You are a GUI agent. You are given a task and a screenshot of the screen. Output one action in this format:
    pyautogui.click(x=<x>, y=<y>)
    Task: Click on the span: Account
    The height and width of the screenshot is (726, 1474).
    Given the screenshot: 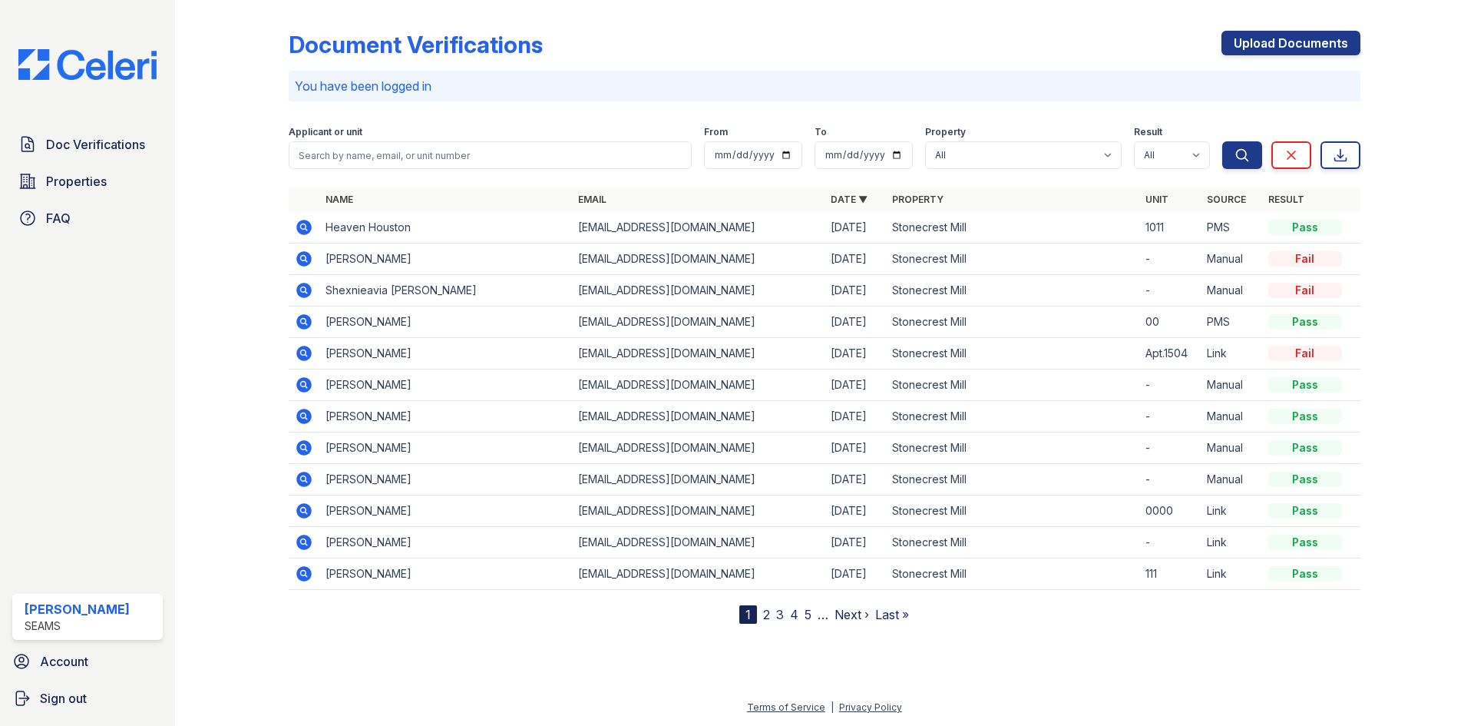 What is the action you would take?
    pyautogui.click(x=64, y=661)
    